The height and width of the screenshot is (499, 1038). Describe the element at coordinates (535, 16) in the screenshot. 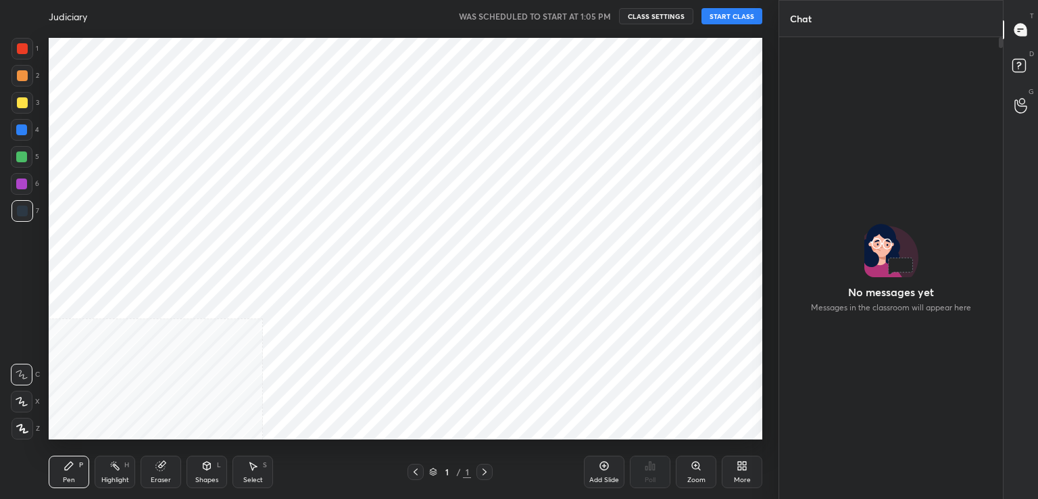

I see `h5: WAS SCHEDULED TO START AT 1:05 PM` at that location.